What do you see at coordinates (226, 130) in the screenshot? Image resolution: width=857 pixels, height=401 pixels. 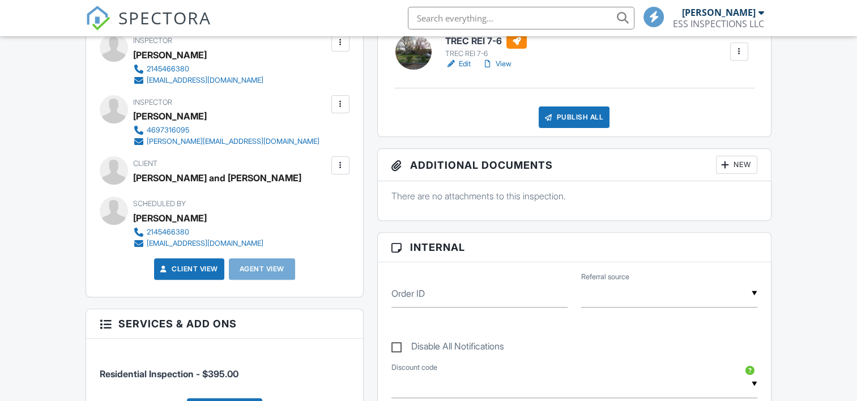 I see `a: 4697316095` at bounding box center [226, 130].